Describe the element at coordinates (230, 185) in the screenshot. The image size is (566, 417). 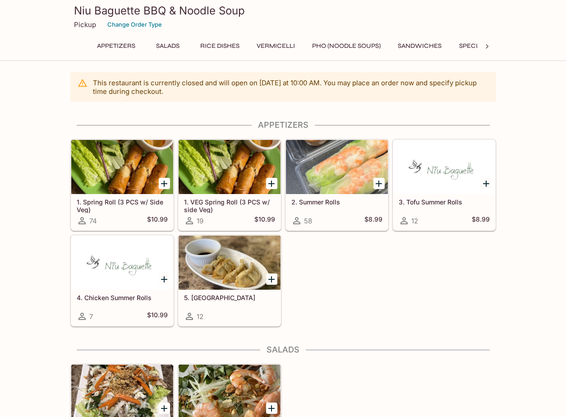
I see `a: 1. VEG Spring Roll (3 PCS w/ side Veg)19$10.99` at that location.